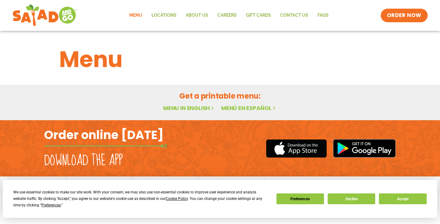 The width and height of the screenshot is (440, 224). What do you see at coordinates (220, 198) in the screenshot?
I see `div: Cookie Consent Prompt` at bounding box center [220, 198].